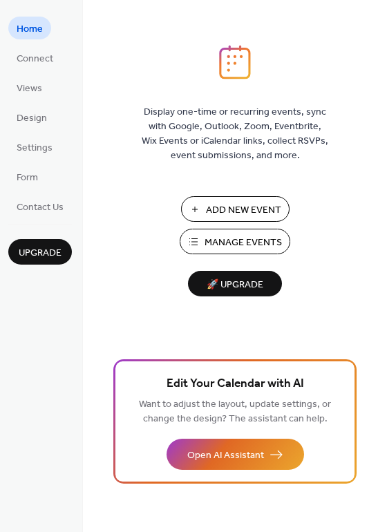 The height and width of the screenshot is (532, 387). I want to click on span: Settings, so click(35, 148).